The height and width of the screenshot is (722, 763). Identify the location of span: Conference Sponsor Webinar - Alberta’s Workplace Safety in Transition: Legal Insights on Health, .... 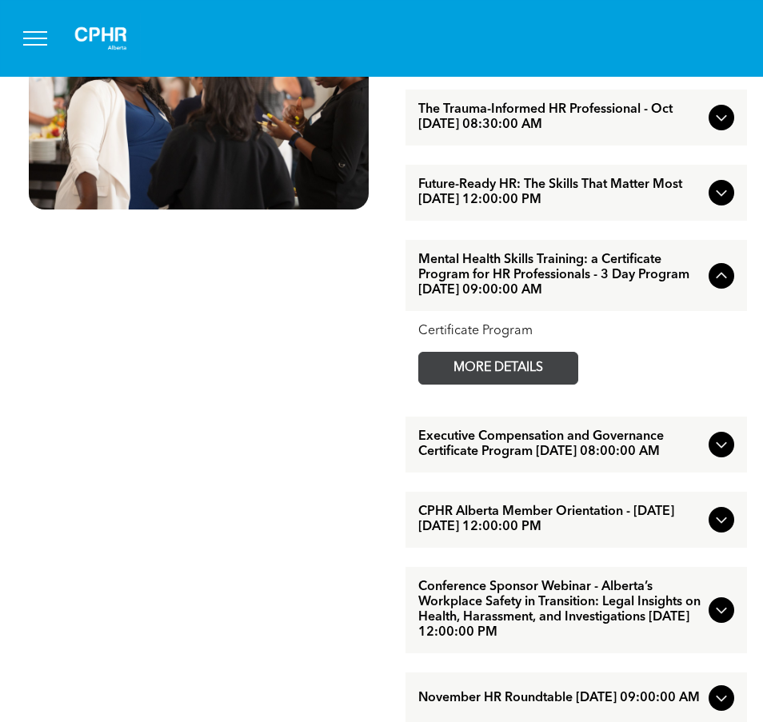
(560, 610).